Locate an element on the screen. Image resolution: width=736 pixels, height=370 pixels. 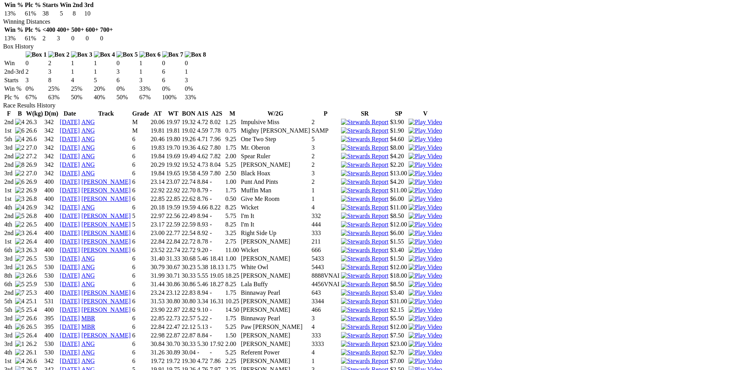
th: M is located at coordinates (232, 114).